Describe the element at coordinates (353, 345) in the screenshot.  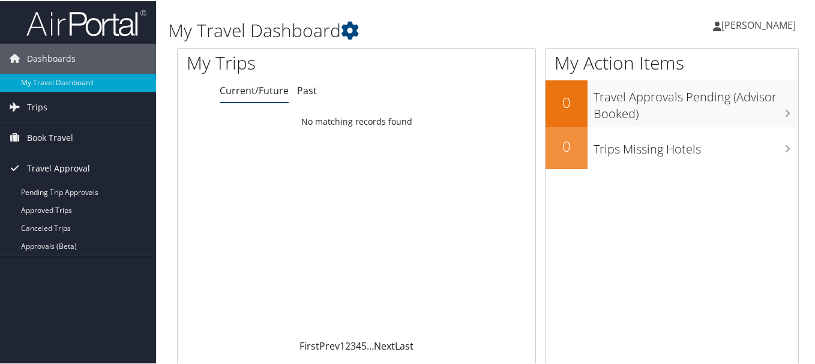
I see `a: 3` at that location.